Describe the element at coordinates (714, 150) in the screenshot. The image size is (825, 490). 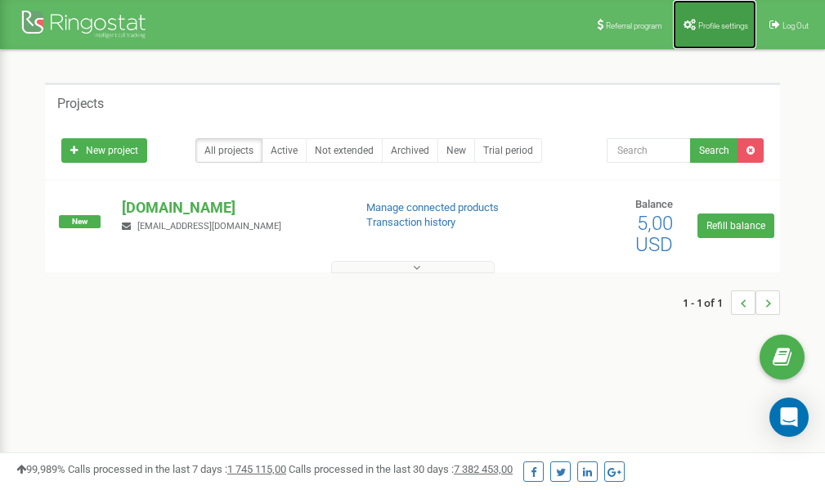
I see `button: Search` at that location.